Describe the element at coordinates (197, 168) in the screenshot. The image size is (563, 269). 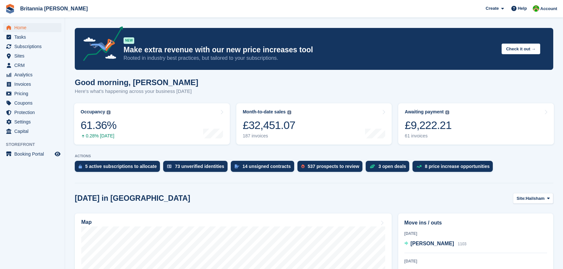
I see `a: 73 unverified identities` at that location.